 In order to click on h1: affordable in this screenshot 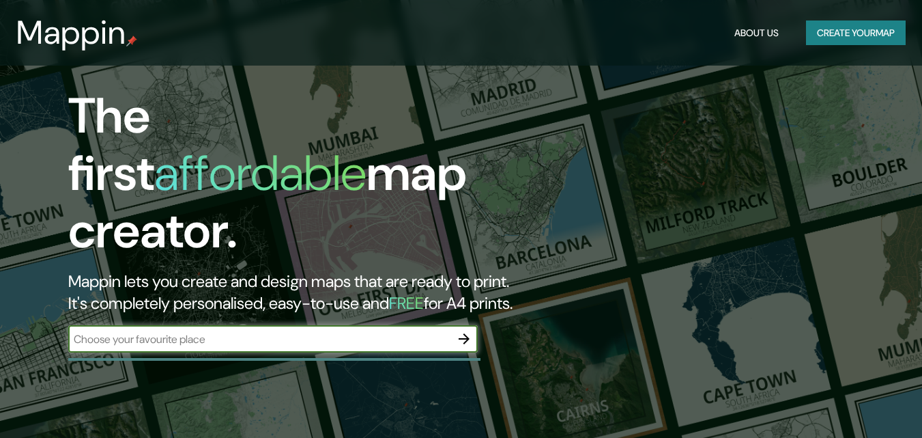, I will do `click(260, 173)`.